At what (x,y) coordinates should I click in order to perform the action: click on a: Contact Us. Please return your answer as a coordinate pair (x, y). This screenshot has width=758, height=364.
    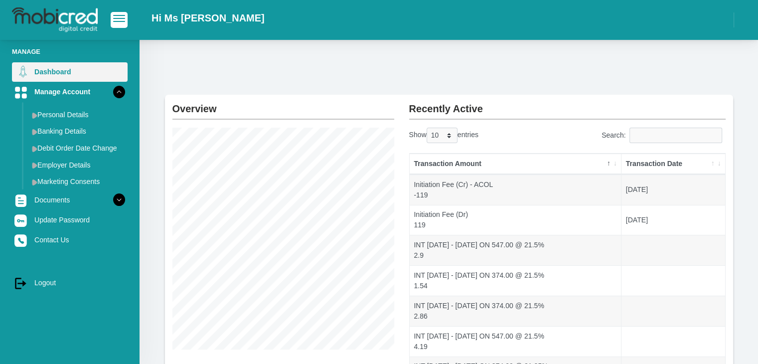
    Looking at the image, I should click on (70, 240).